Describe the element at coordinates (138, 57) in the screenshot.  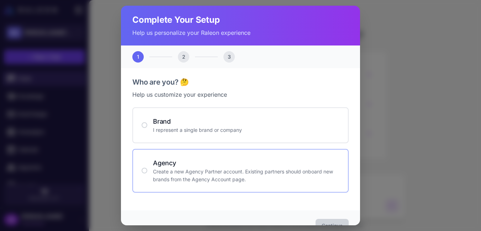
I see `div: 1` at that location.